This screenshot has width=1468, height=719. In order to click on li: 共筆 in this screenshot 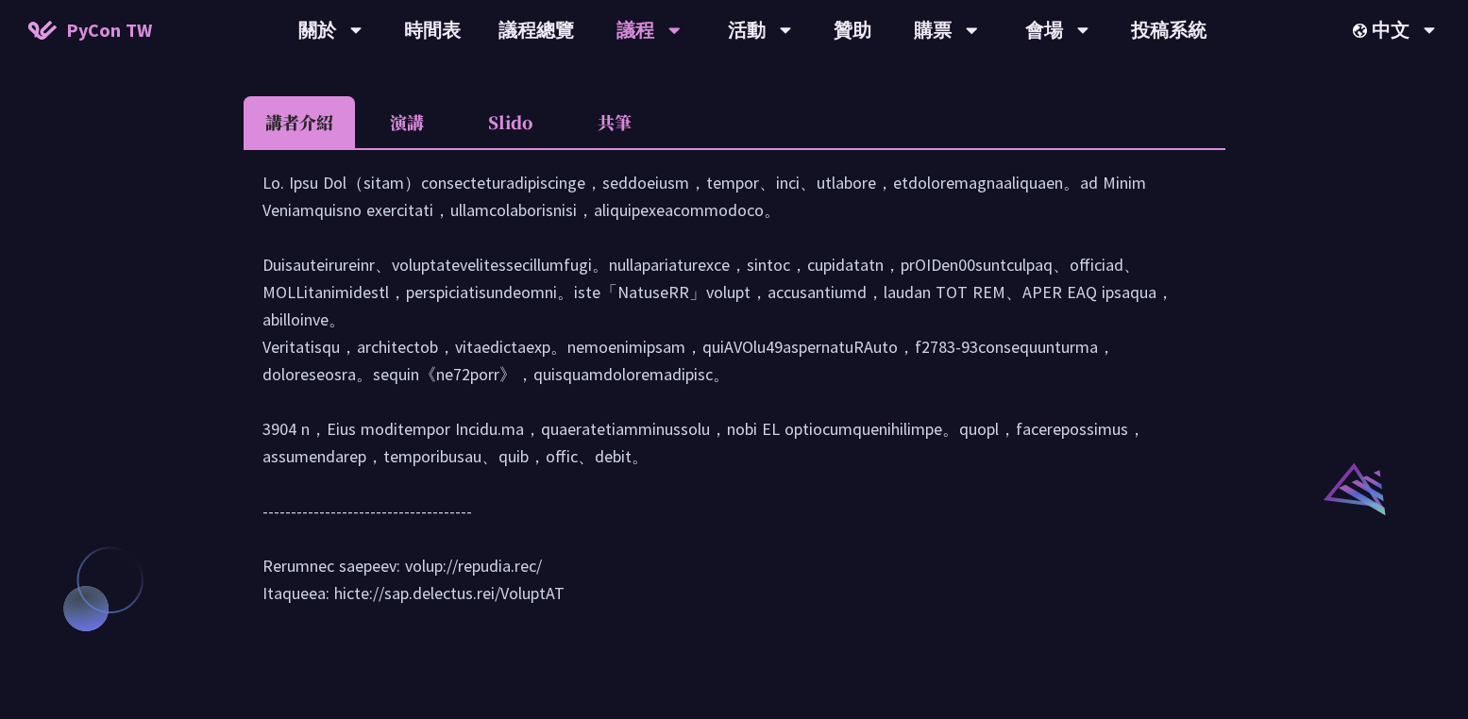, I will do `click(614, 122)`.